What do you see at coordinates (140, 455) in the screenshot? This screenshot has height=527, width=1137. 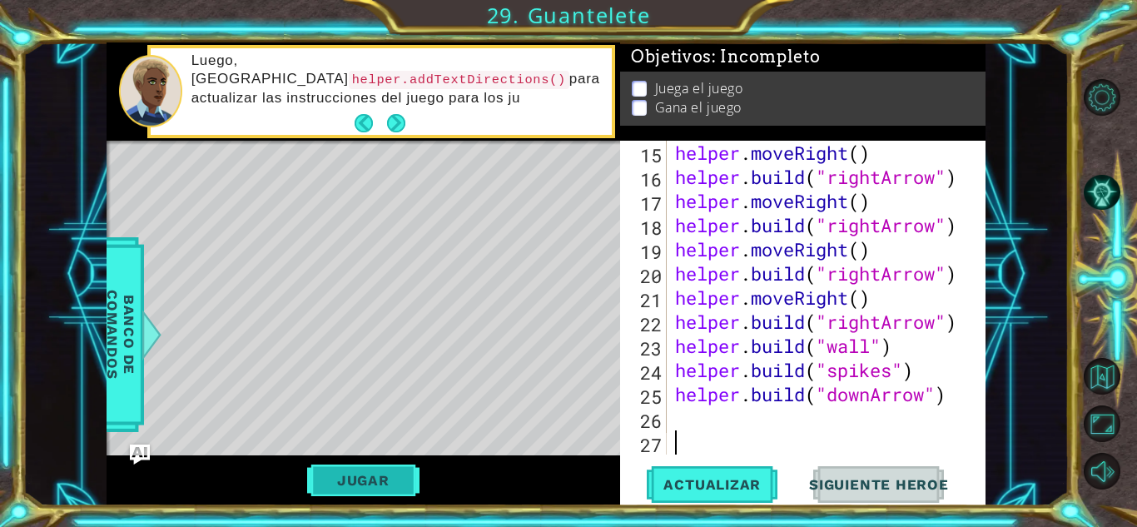 I see `button: Ask AI` at bounding box center [140, 455].